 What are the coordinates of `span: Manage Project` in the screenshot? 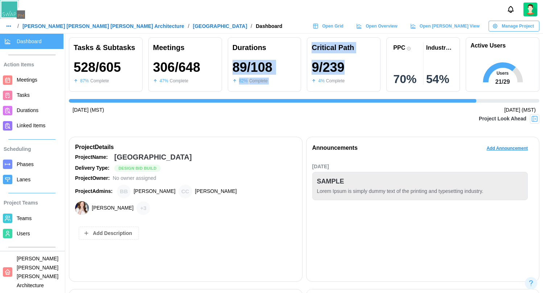 It's located at (517, 26).